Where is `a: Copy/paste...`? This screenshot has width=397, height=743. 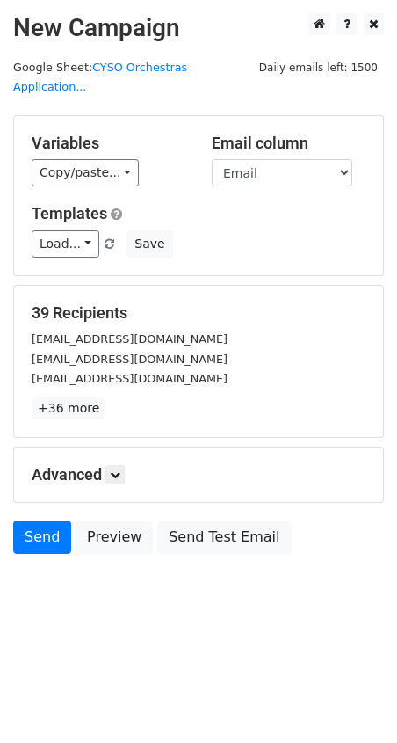
a: Copy/paste... is located at coordinates (85, 172).